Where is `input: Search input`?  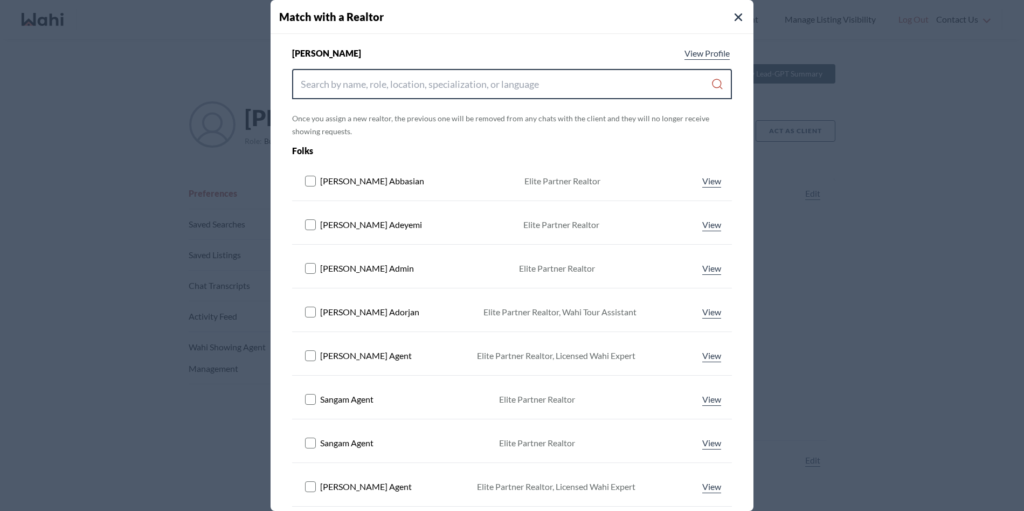 input: Search input is located at coordinates (506, 84).